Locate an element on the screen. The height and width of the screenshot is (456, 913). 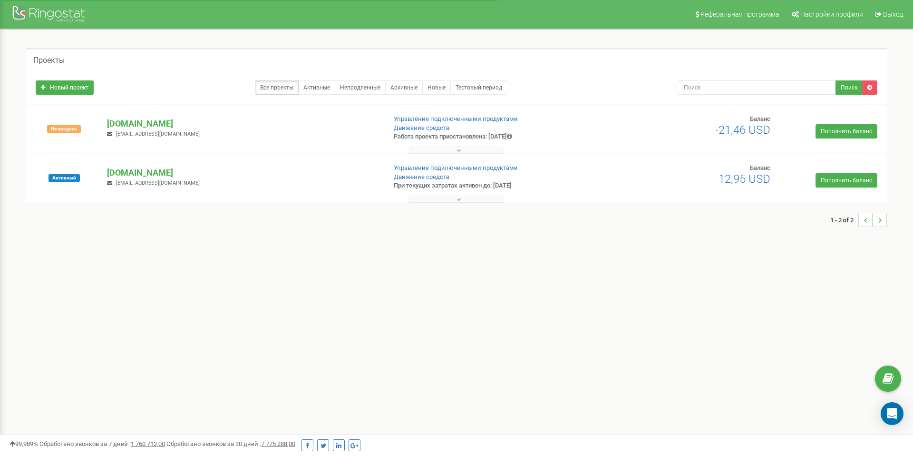
span: Не продлен is located at coordinates (64, 129).